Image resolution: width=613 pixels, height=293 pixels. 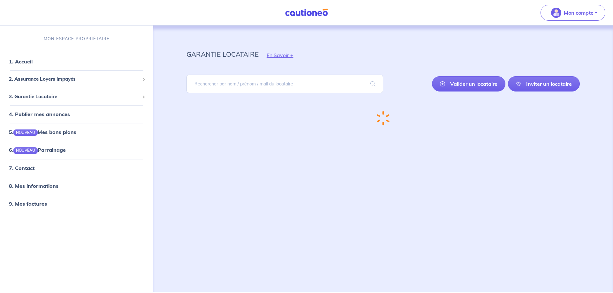 I want to click on button: En Savoir +, so click(x=280, y=55).